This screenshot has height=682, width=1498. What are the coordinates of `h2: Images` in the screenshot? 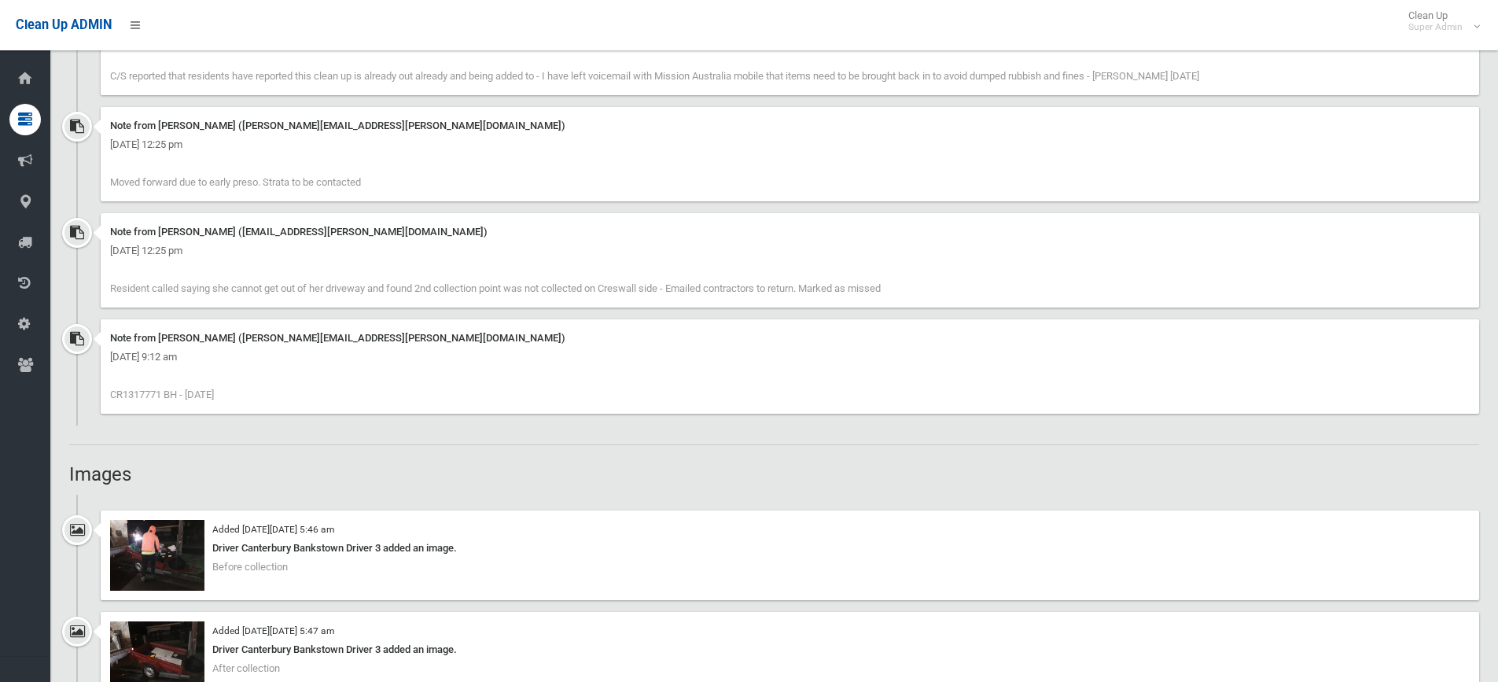 It's located at (774, 474).